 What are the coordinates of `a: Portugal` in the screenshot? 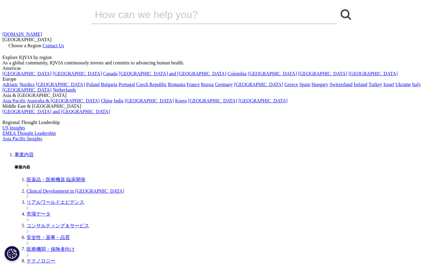 It's located at (127, 84).